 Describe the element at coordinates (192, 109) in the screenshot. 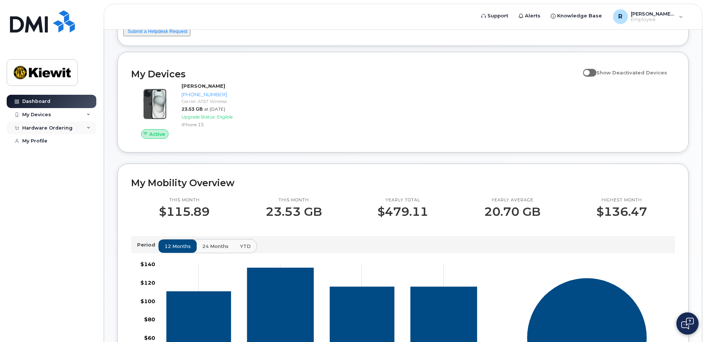

I see `span: 23.53 GB` at that location.